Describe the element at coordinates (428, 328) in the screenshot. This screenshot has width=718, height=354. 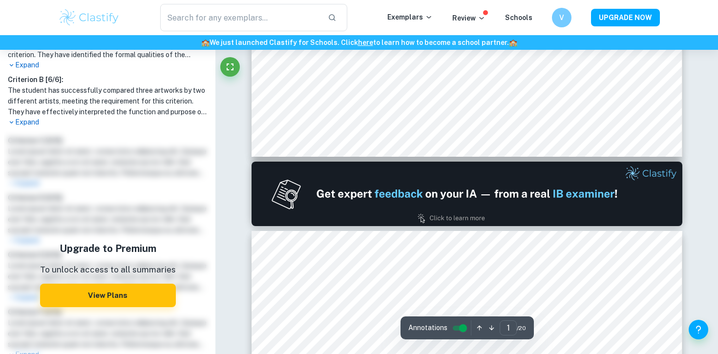
I see `span: Annotations` at that location.